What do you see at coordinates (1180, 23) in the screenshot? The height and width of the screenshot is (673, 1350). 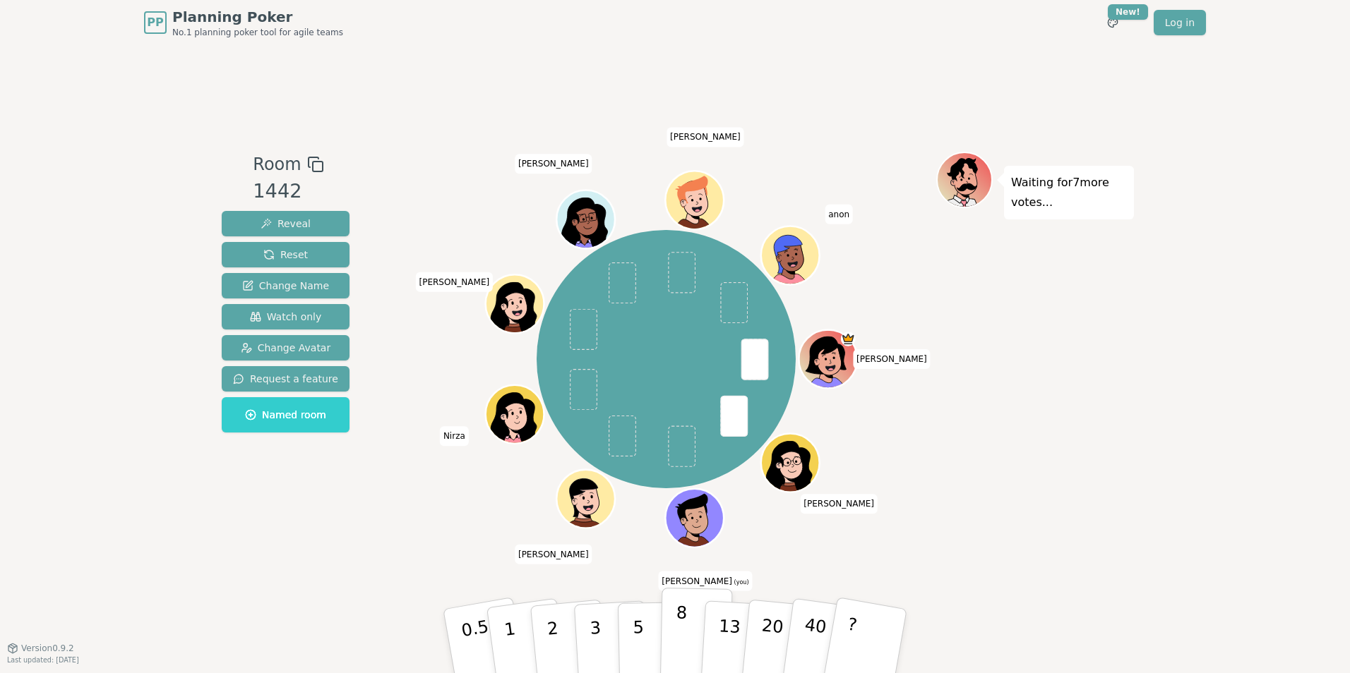 I see `a: Log in` at bounding box center [1180, 23].